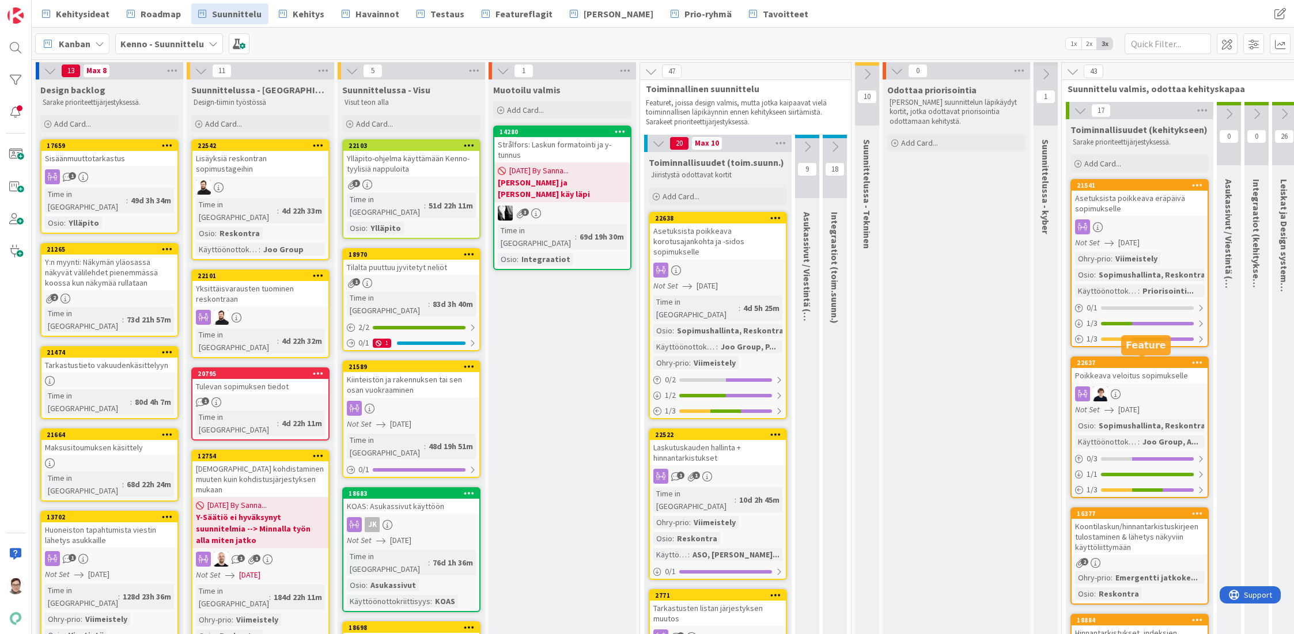  I want to click on div: 69d 19h 30m, so click(602, 237).